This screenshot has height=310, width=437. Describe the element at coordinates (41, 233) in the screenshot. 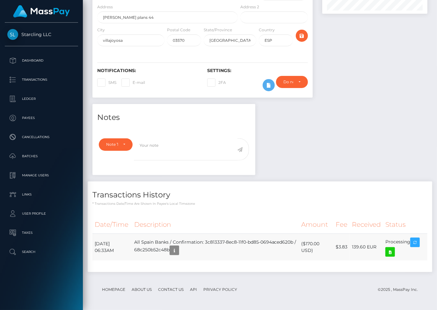

I see `a: Taxes` at that location.